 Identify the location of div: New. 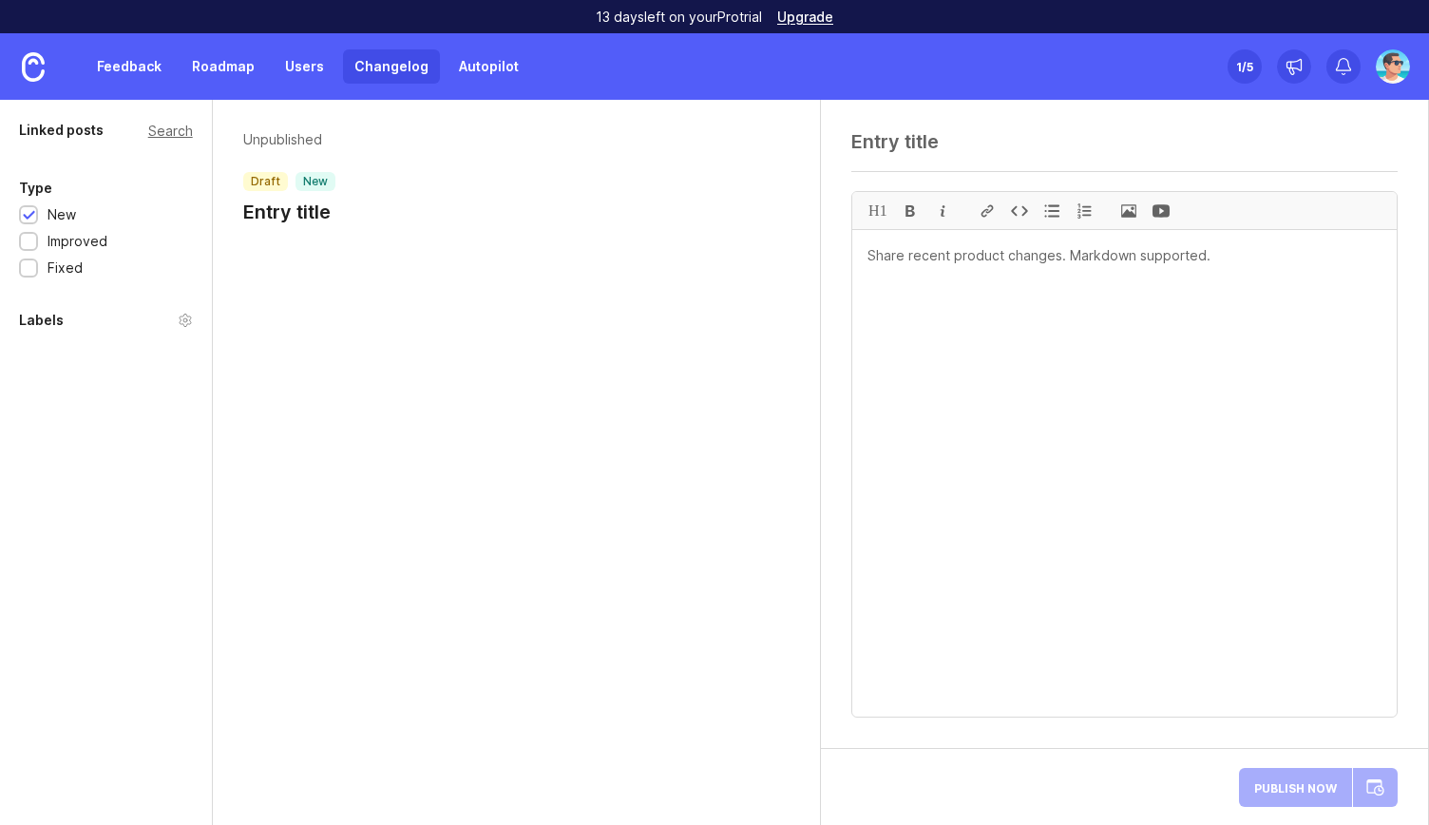
(62, 215).